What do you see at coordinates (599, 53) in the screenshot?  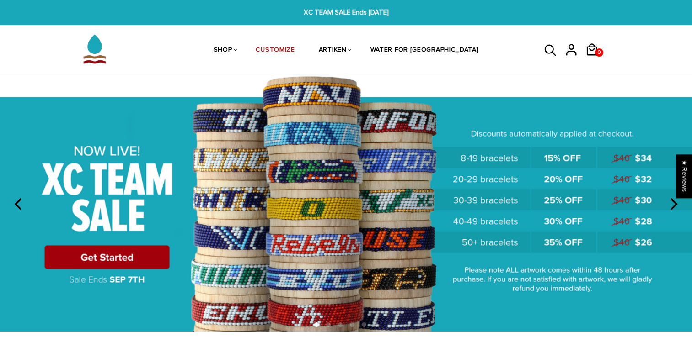 I see `span: 0` at bounding box center [599, 53].